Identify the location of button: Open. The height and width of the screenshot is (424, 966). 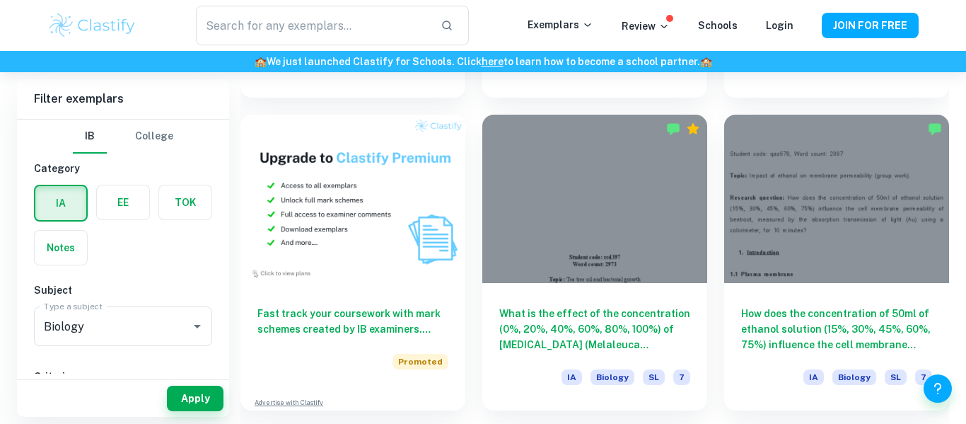
(197, 326).